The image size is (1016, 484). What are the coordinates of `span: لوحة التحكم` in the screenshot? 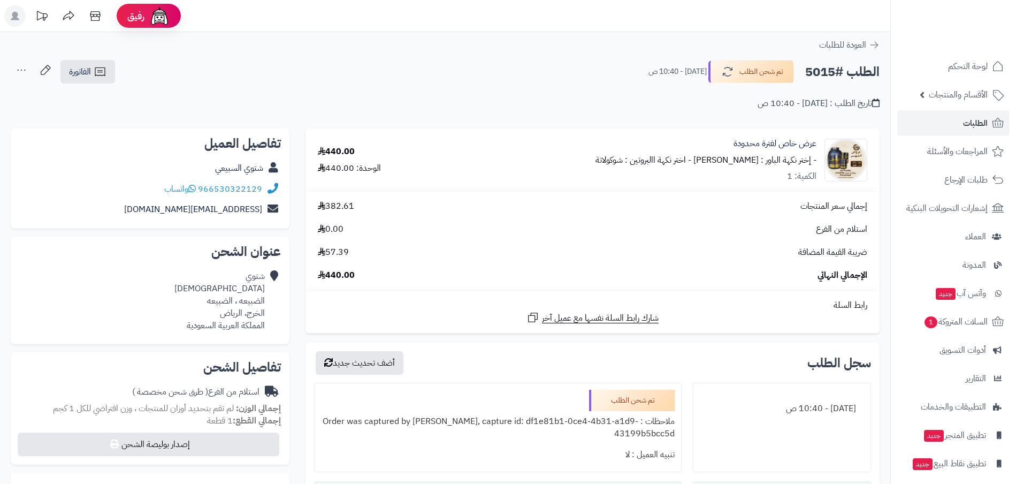 It's located at (968, 66).